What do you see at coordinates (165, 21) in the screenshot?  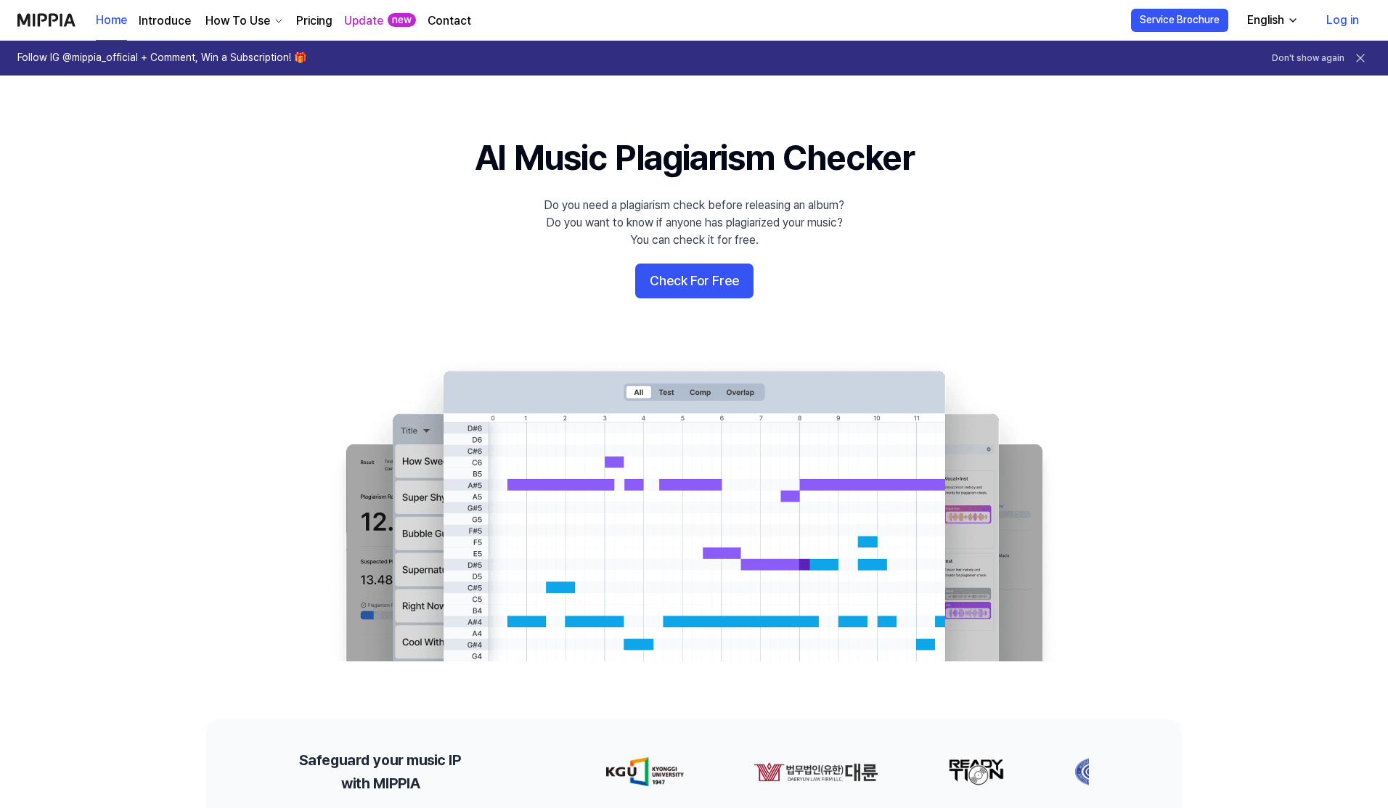 I see `a: Introduce` at bounding box center [165, 21].